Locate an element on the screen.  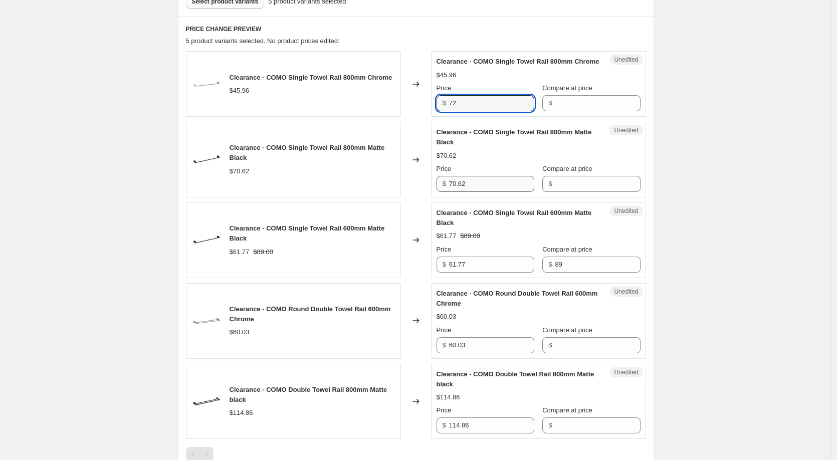
span: 5 product variants selected. No product prices edited: is located at coordinates (263, 41).